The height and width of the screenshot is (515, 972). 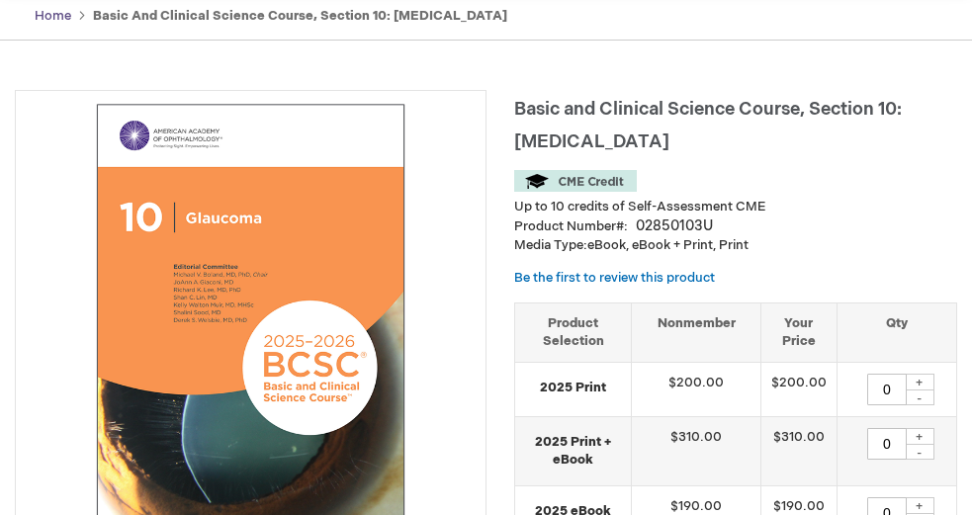 What do you see at coordinates (696, 332) in the screenshot?
I see `th: Nonmember` at bounding box center [696, 332].